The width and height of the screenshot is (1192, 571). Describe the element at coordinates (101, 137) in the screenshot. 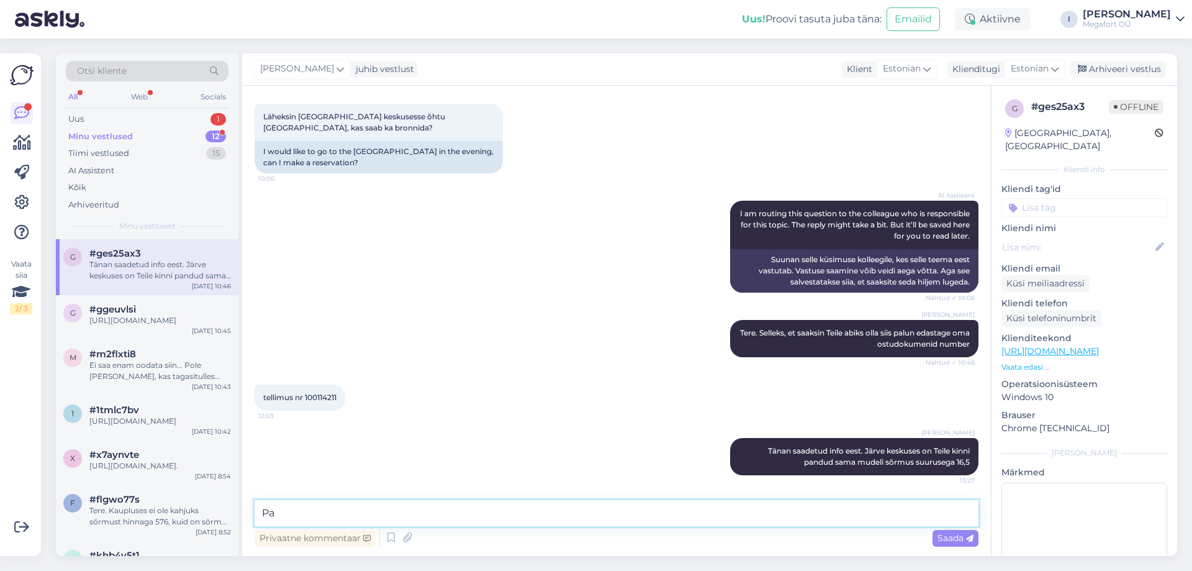

I see `div: Minu vestlused` at that location.